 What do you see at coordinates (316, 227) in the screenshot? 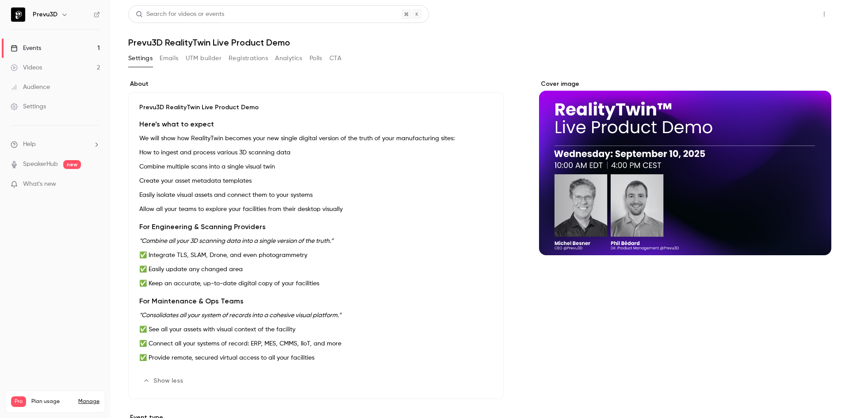
I see `h3: For Engineering & Scanning Providers` at bounding box center [316, 227].